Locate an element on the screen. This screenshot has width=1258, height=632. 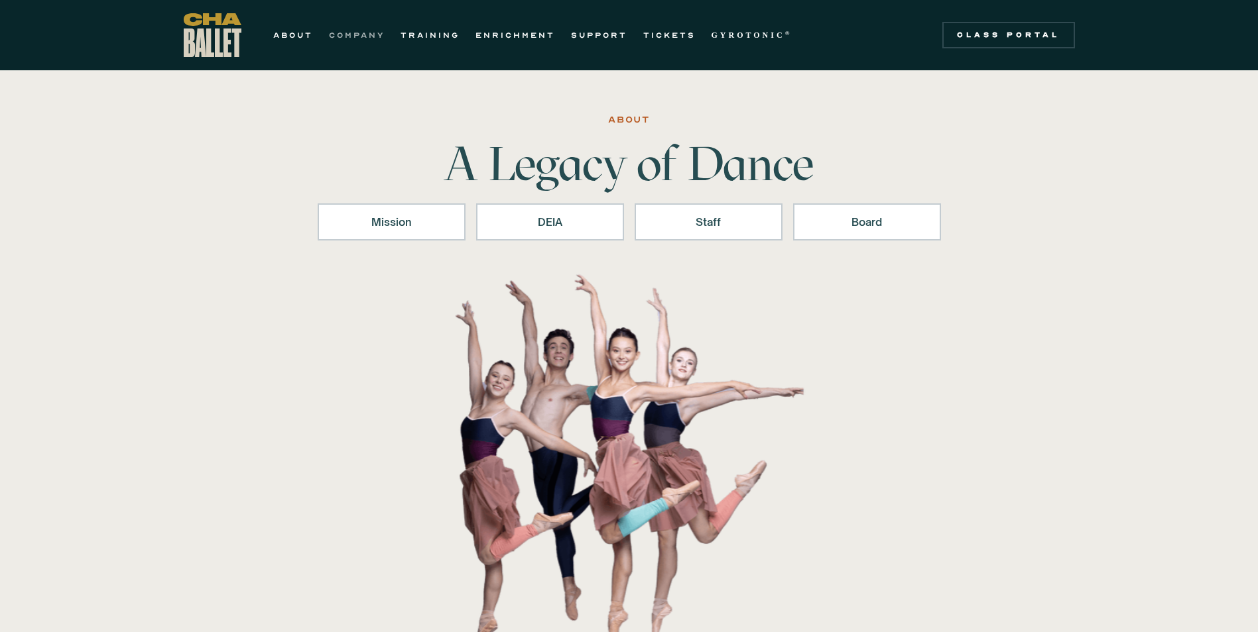
div: DEIA is located at coordinates (550, 222).